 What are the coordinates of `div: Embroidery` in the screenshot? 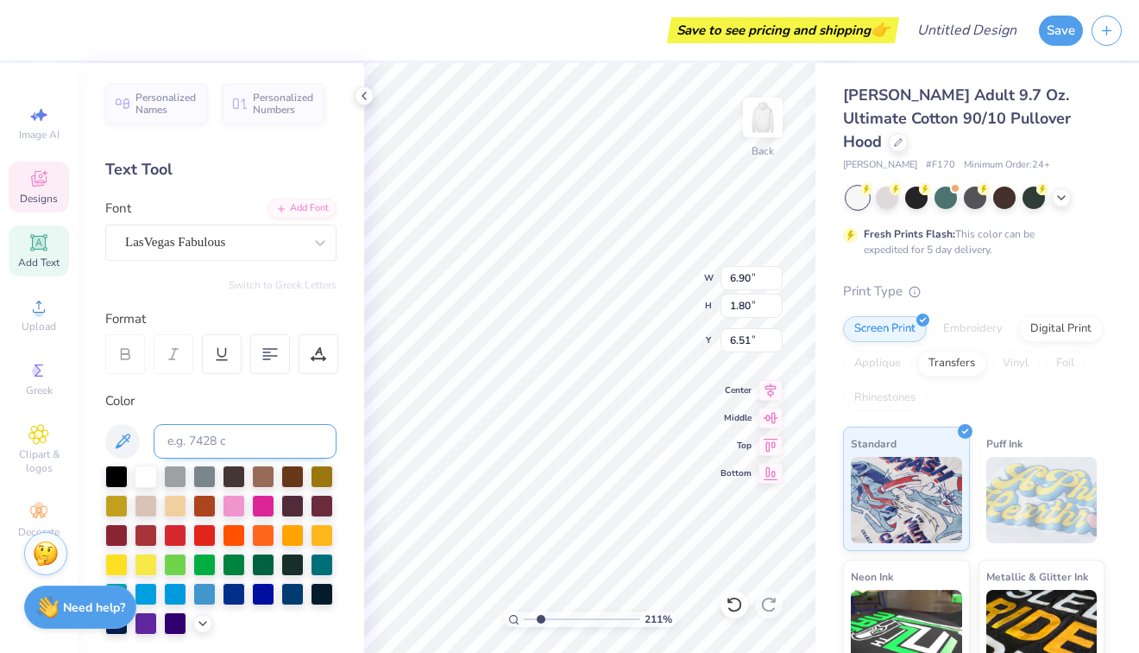 It's located at (973, 329).